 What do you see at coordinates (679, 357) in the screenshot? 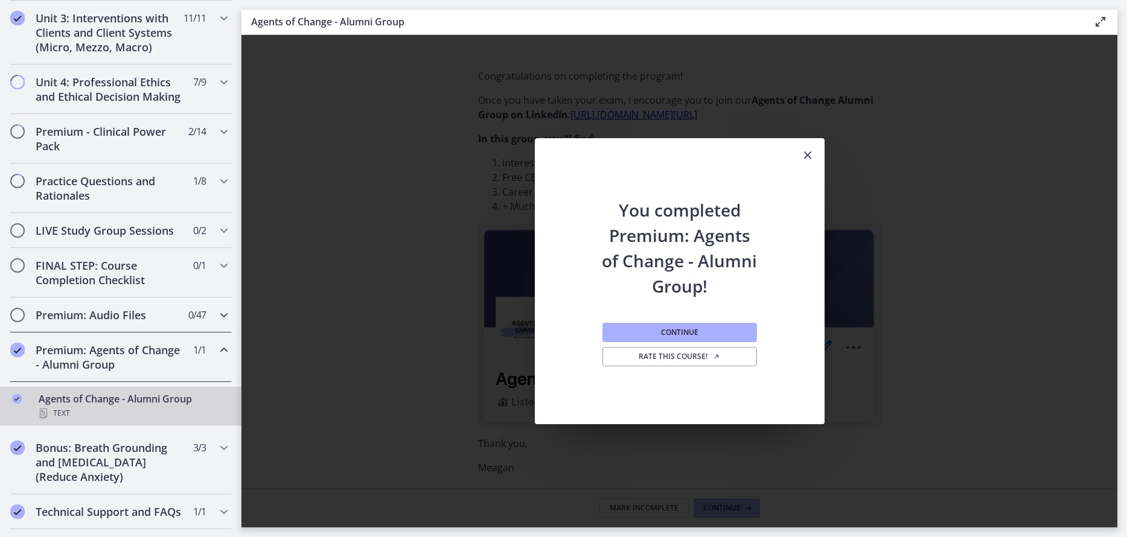
I see `span: Rate this course!` at bounding box center [679, 357].